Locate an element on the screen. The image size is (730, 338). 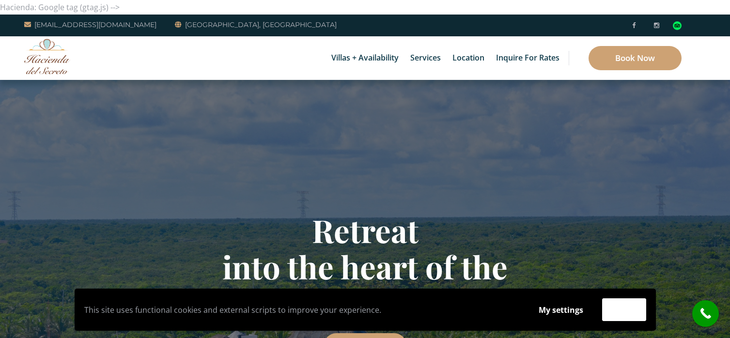
a: call is located at coordinates (705, 313).